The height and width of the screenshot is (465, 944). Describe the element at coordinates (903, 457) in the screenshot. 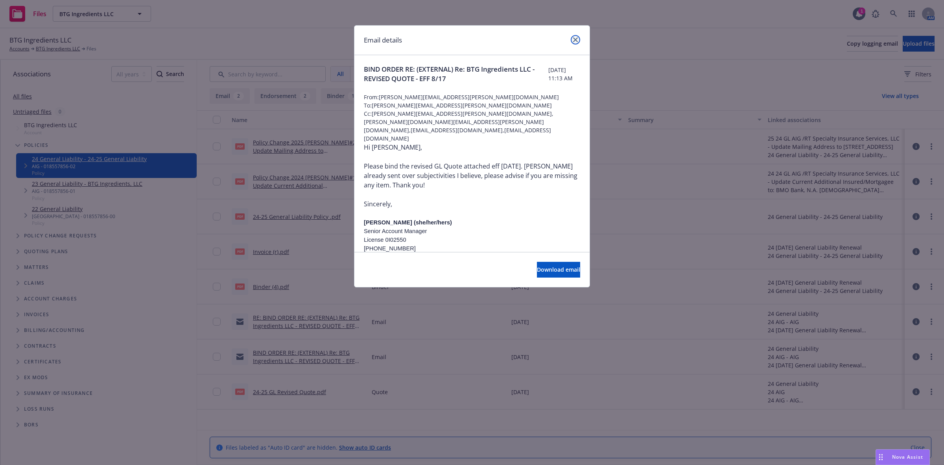

I see `button: Nova Assist` at that location.